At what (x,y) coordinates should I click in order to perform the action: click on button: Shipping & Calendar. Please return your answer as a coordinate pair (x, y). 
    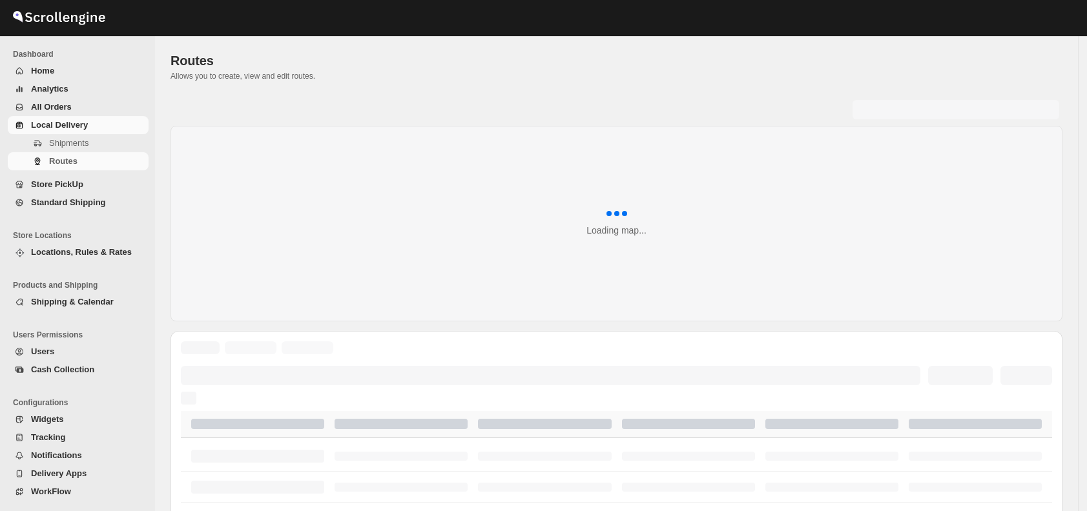
    Looking at the image, I should click on (78, 302).